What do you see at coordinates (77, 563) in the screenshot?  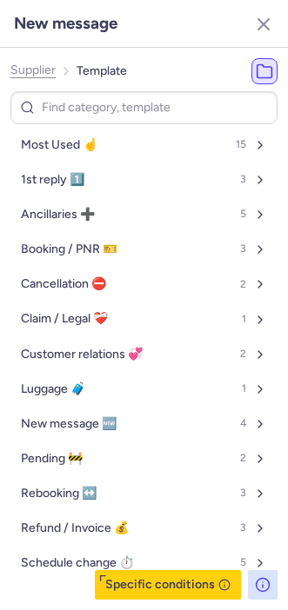 I see `span: Schedule change ⏱️` at bounding box center [77, 563].